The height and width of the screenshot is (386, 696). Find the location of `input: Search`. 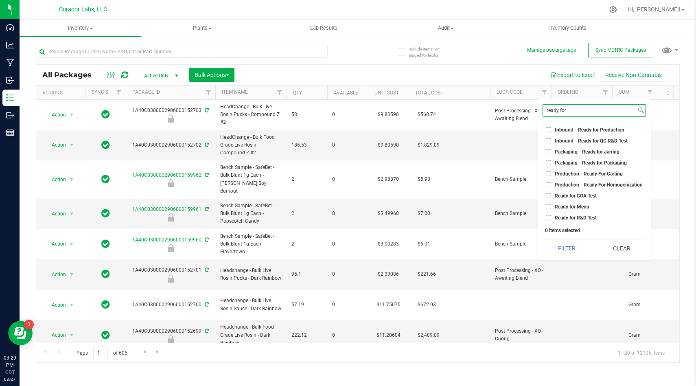

input: Search is located at coordinates (590, 110).